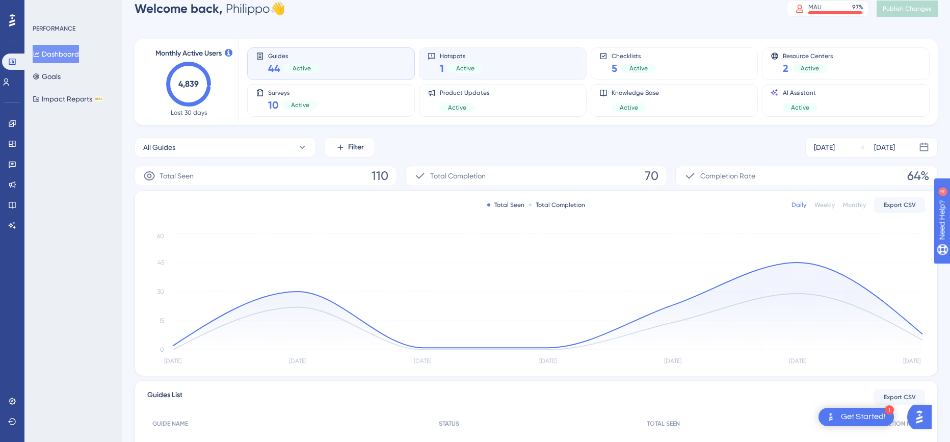 Image resolution: width=950 pixels, height=442 pixels. Describe the element at coordinates (663, 424) in the screenshot. I see `span: TOTAL SEEN` at that location.